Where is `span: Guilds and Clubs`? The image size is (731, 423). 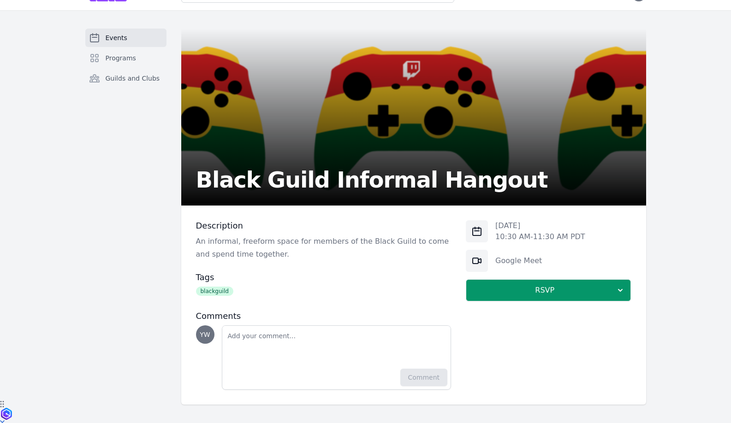 span: Guilds and Clubs is located at coordinates (133, 78).